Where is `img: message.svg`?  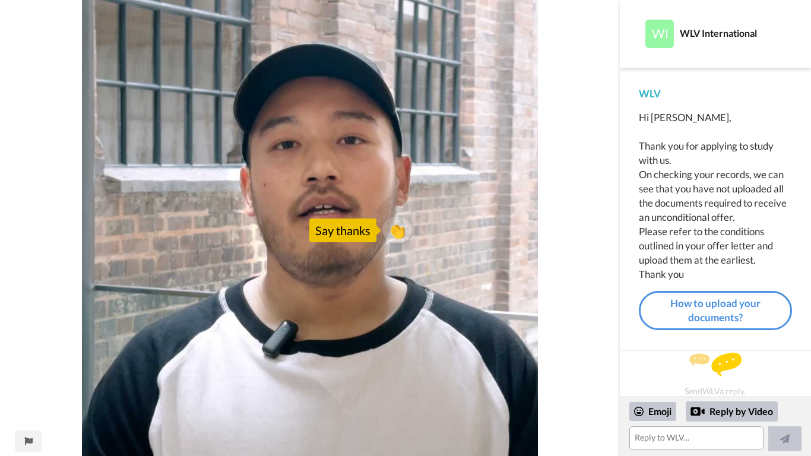 img: message.svg is located at coordinates (715, 364).